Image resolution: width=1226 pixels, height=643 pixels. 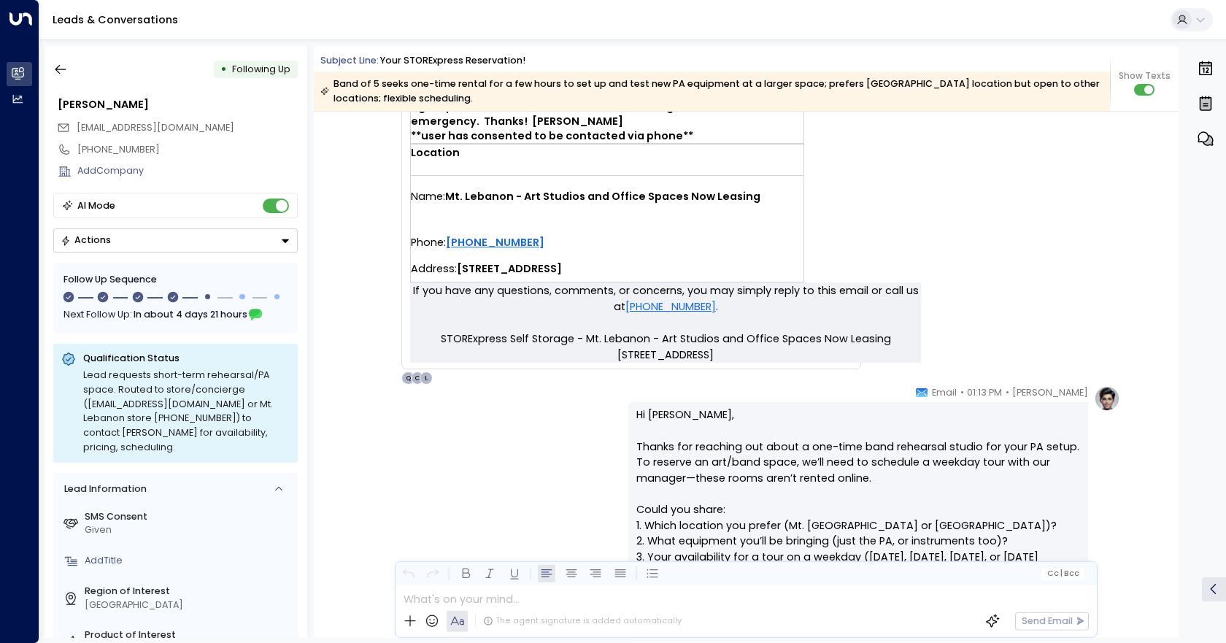 I want to click on div: Q, so click(x=408, y=378).